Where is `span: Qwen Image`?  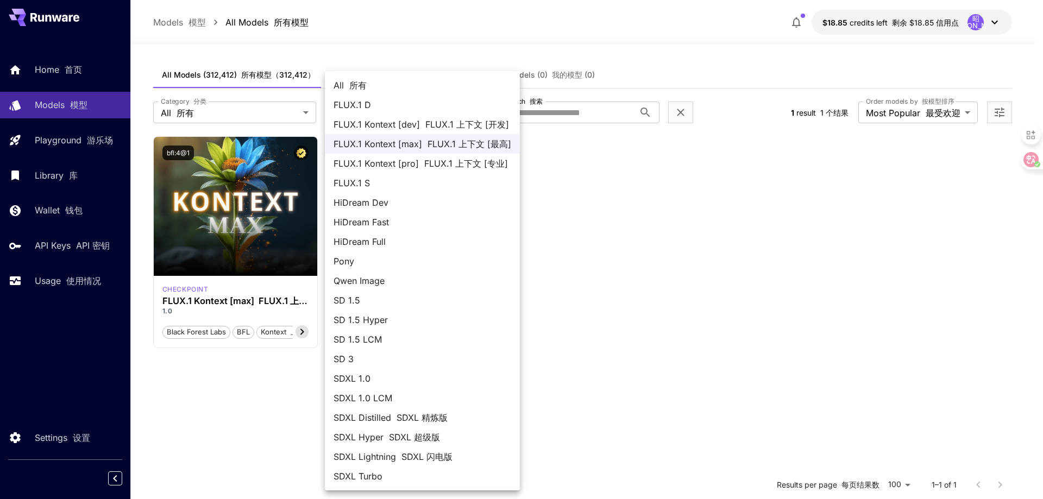
span: Qwen Image is located at coordinates (422, 281).